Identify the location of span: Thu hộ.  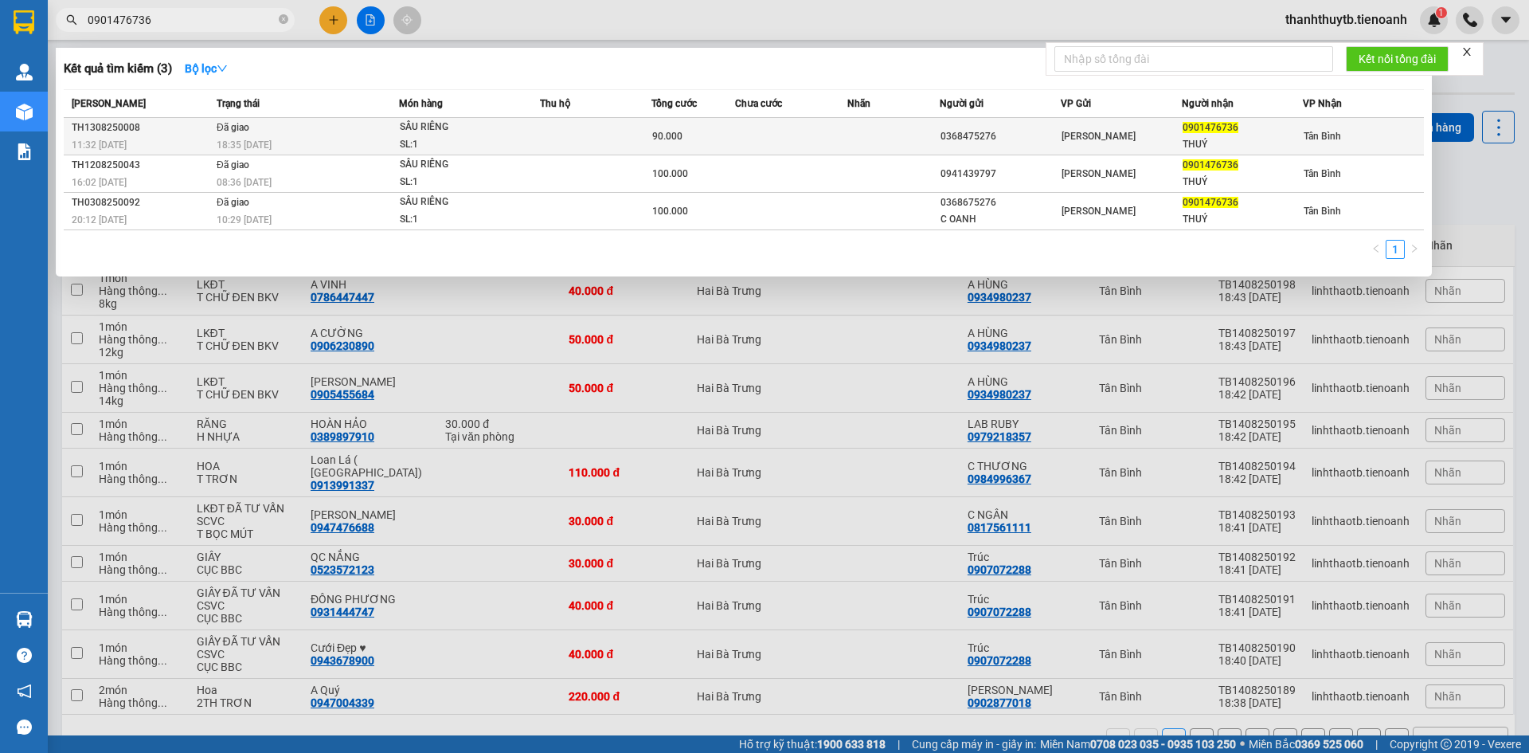
(555, 104).